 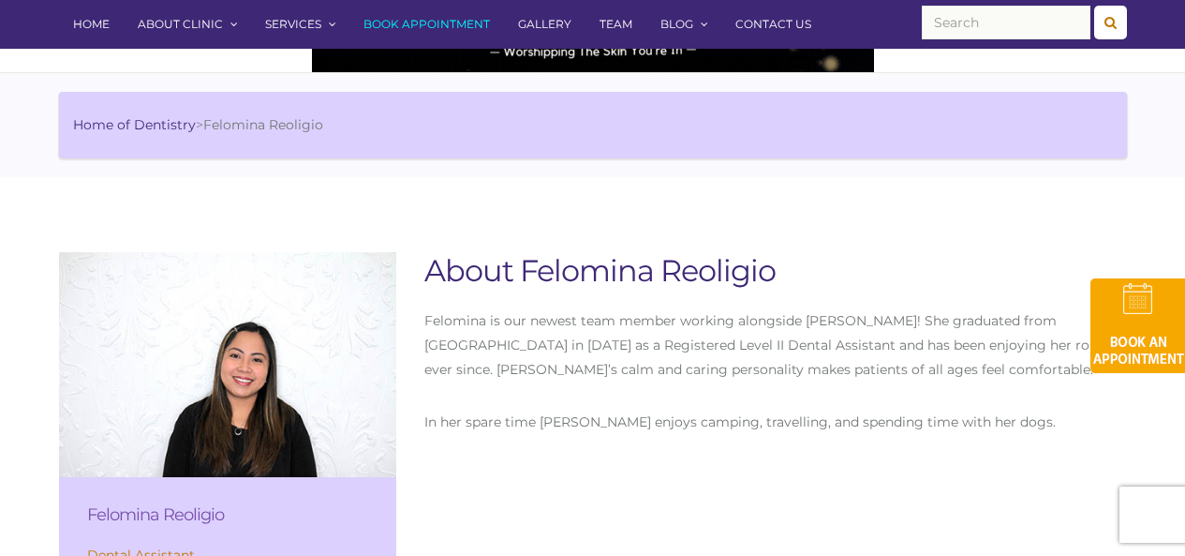 What do you see at coordinates (1006, 22) in the screenshot?
I see `input: Search` at bounding box center [1006, 22].